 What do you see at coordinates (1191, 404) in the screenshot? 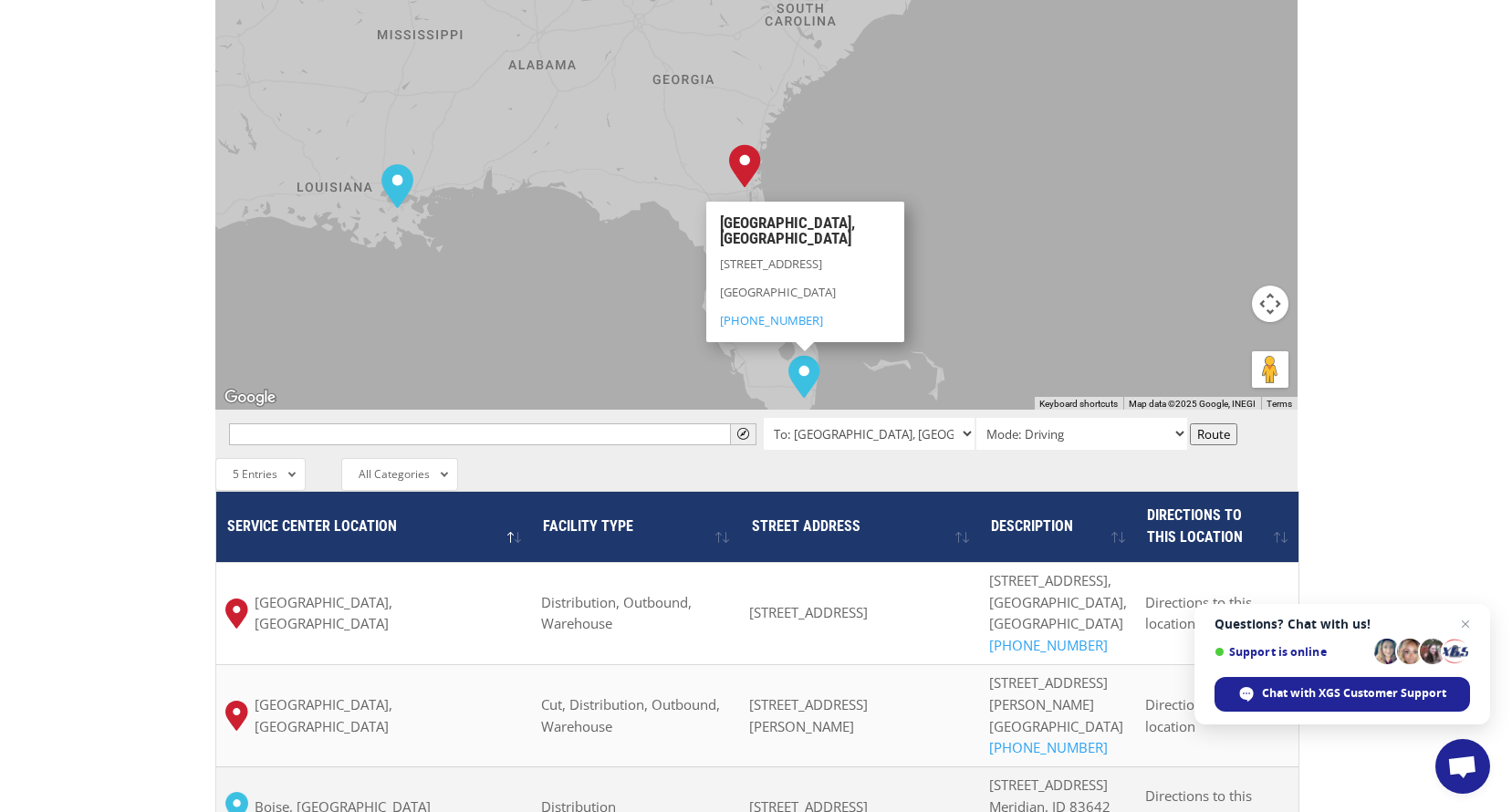
I see `span: Map data ©2025 Google, INEGI` at bounding box center [1191, 404].